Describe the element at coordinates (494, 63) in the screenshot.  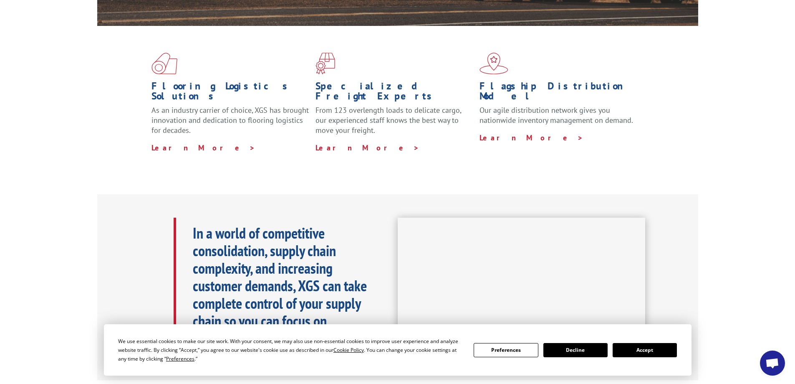
I see `img: xgs-icon-flagship-distribution-model-red` at that location.